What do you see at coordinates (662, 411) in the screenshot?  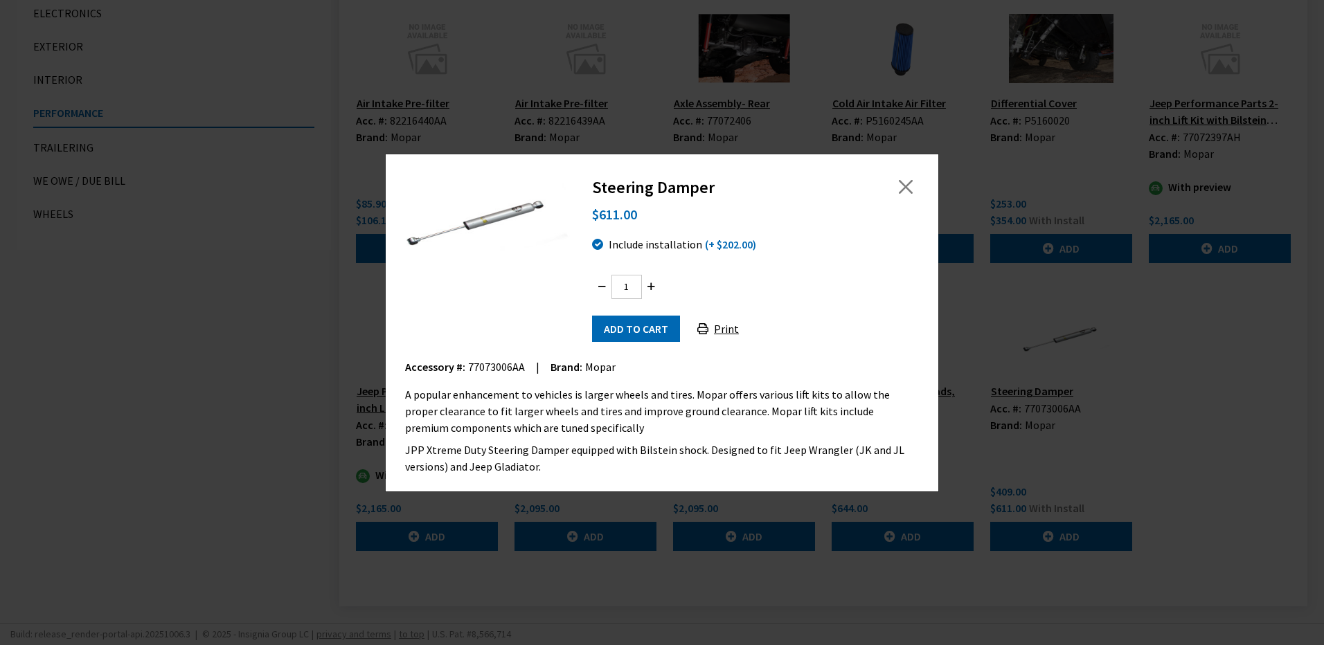 I see `div: A popular enhancement to vehicles is larger wheels and tires. Mopar offers various lift kits to a...` at bounding box center [662, 411].